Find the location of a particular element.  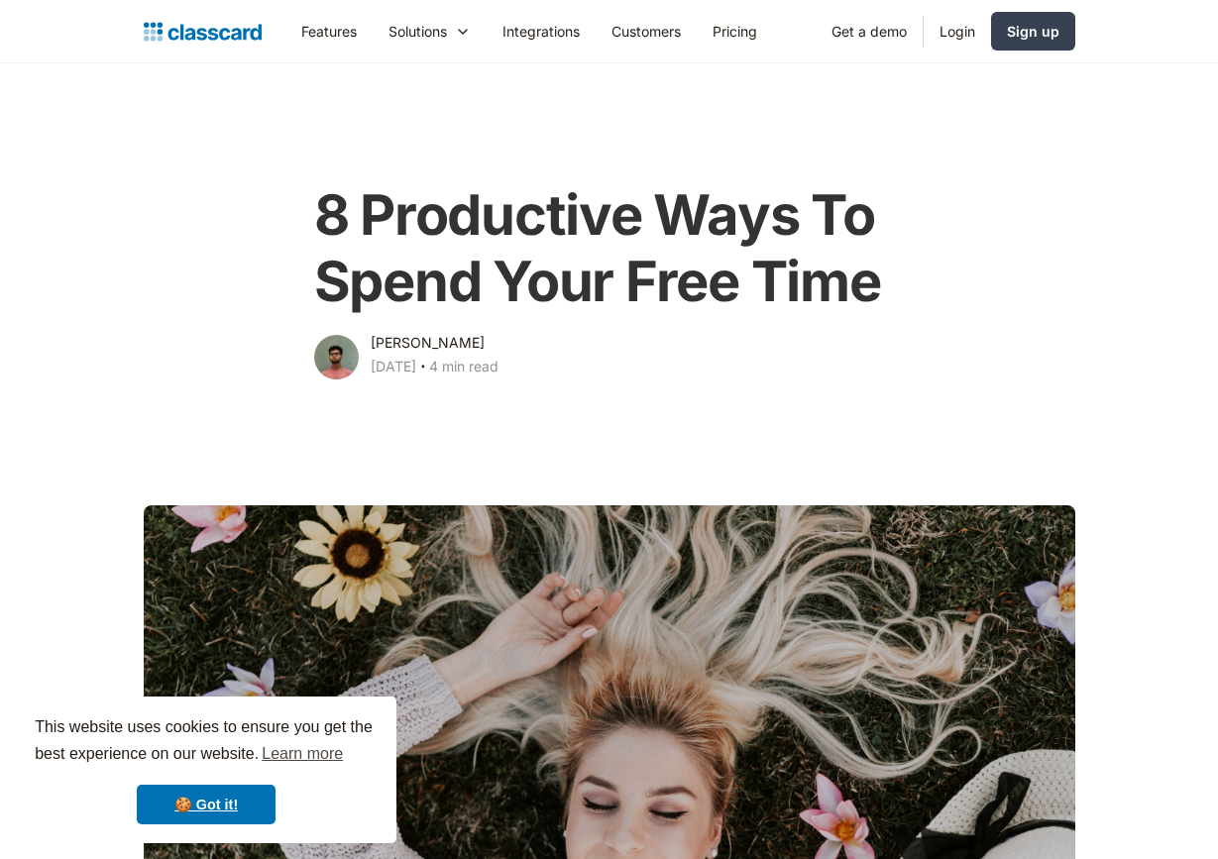

span: This website uses cookies to ensure you get the best experience on our website. is located at coordinates (206, 742).